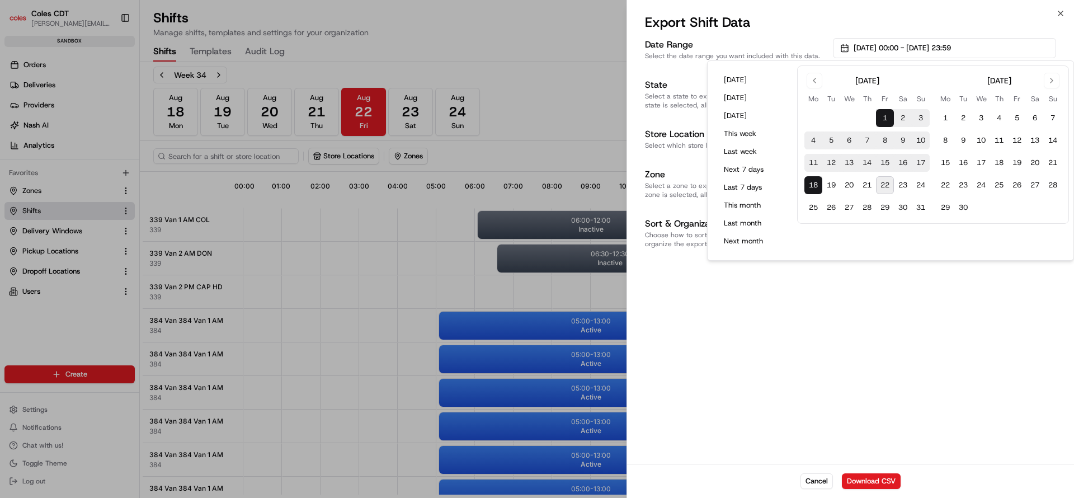 This screenshot has width=1074, height=498. Describe the element at coordinates (752, 152) in the screenshot. I see `button: Last week` at that location.